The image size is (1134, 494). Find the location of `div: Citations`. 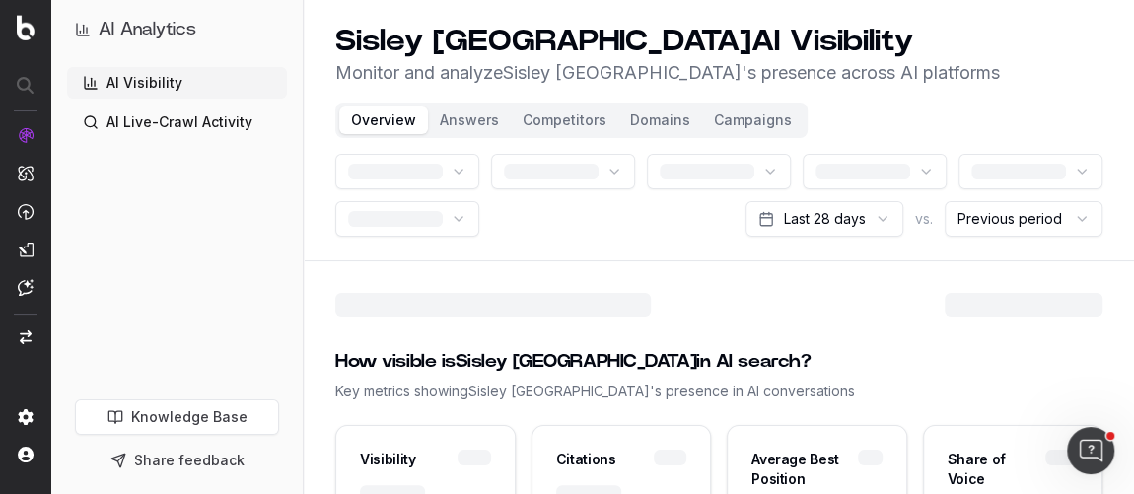

div: Citations is located at coordinates (586, 459).